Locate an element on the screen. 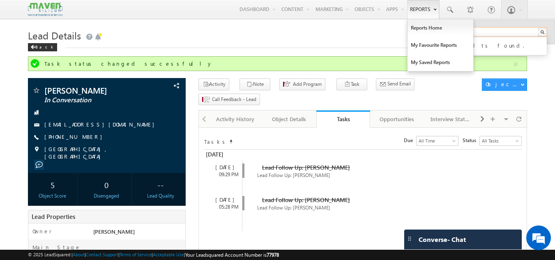  a: My Favourite Reports is located at coordinates (440, 45).